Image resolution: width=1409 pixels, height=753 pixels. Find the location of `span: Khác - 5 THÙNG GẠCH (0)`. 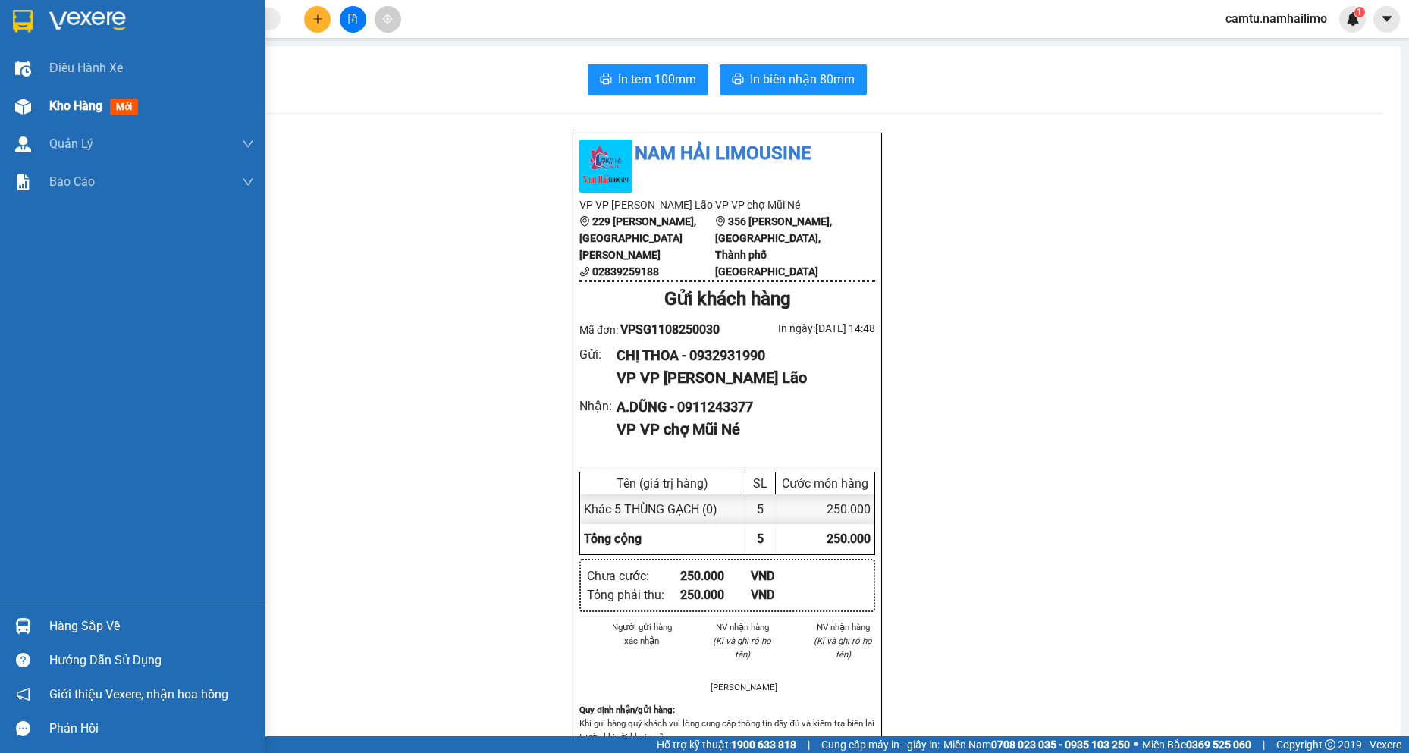

span: Khác - 5 THÙNG GẠCH (0) is located at coordinates (651, 509).